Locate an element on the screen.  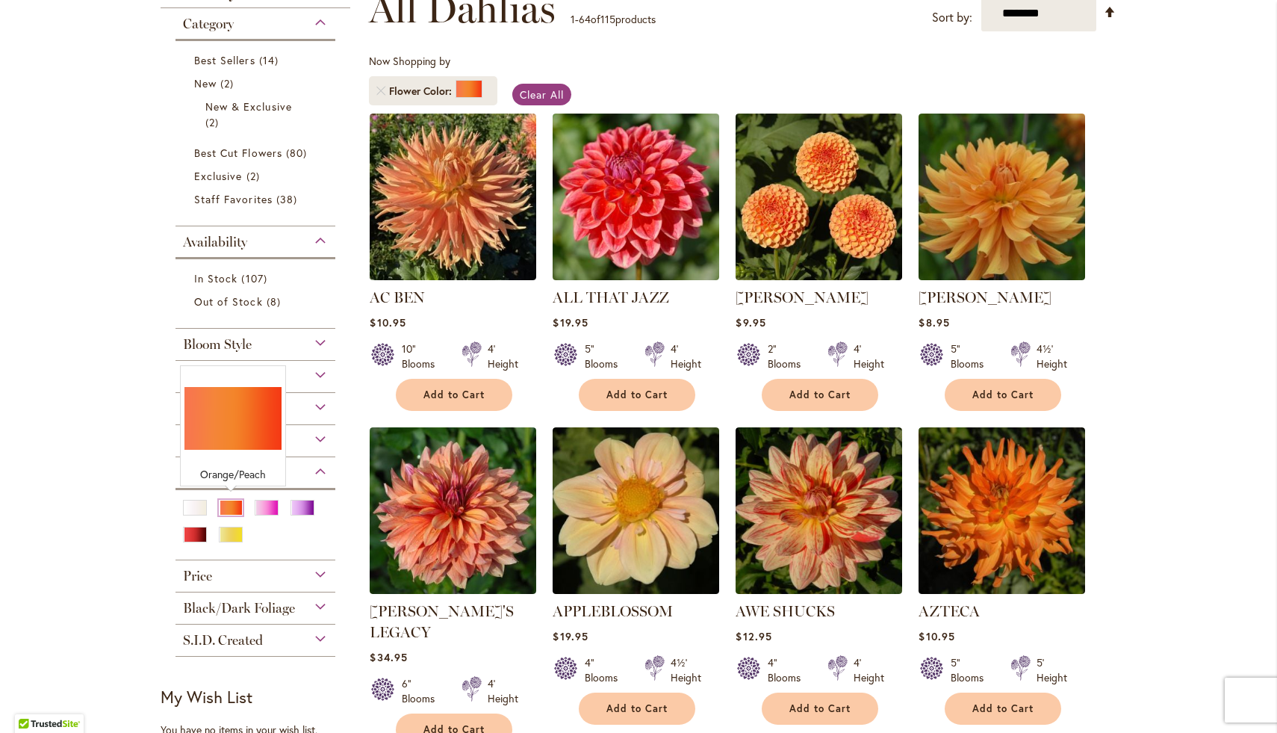
span: Clear All is located at coordinates (542, 94).